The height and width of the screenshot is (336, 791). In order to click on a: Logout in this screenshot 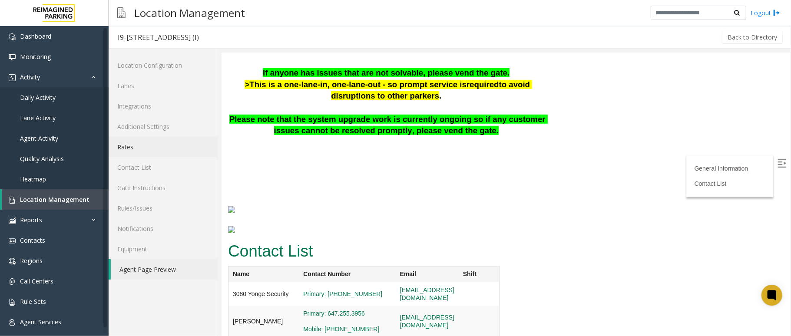, I will do `click(765, 13)`.